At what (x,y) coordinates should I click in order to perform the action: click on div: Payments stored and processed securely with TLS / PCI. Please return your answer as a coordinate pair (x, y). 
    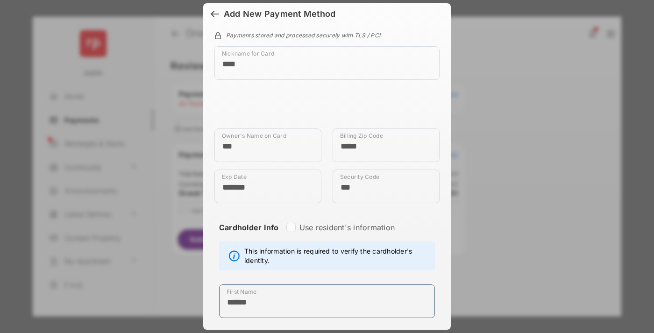
    Looking at the image, I should click on (327, 35).